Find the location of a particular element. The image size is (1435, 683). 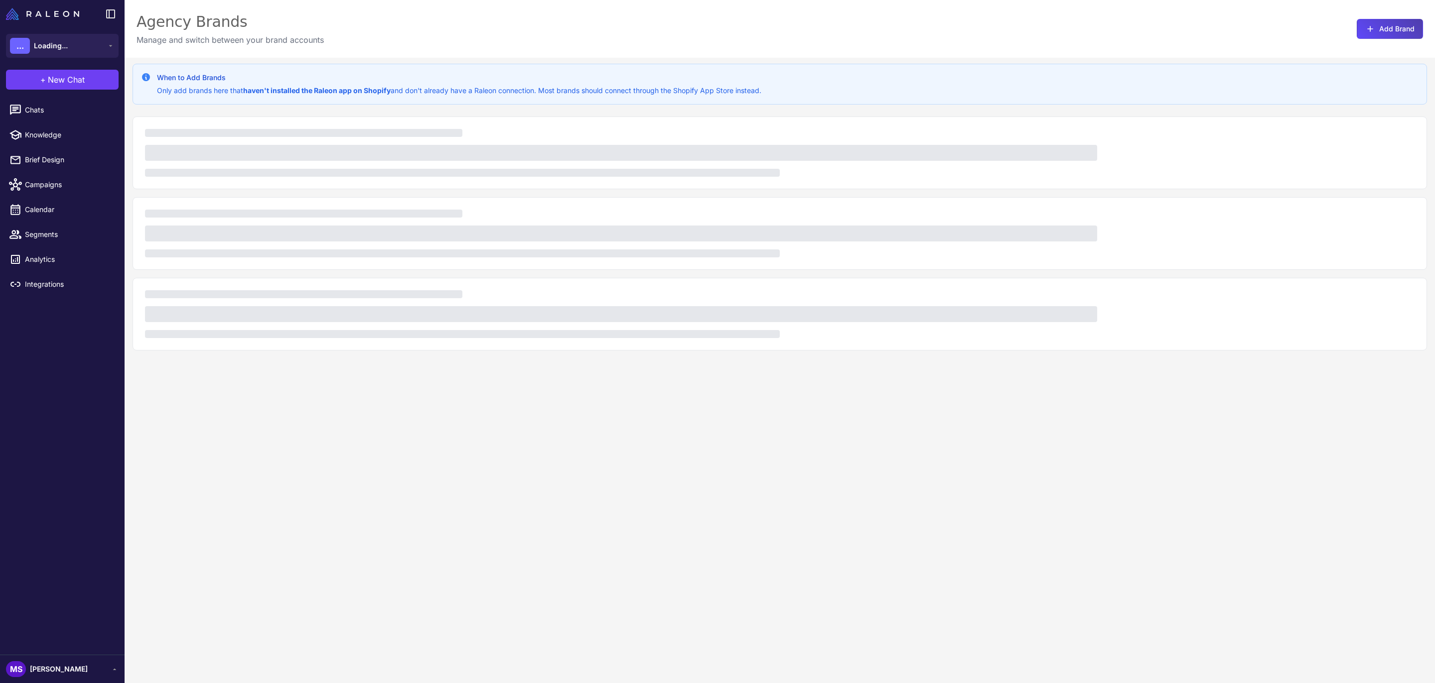

span: Chats is located at coordinates (69, 110).